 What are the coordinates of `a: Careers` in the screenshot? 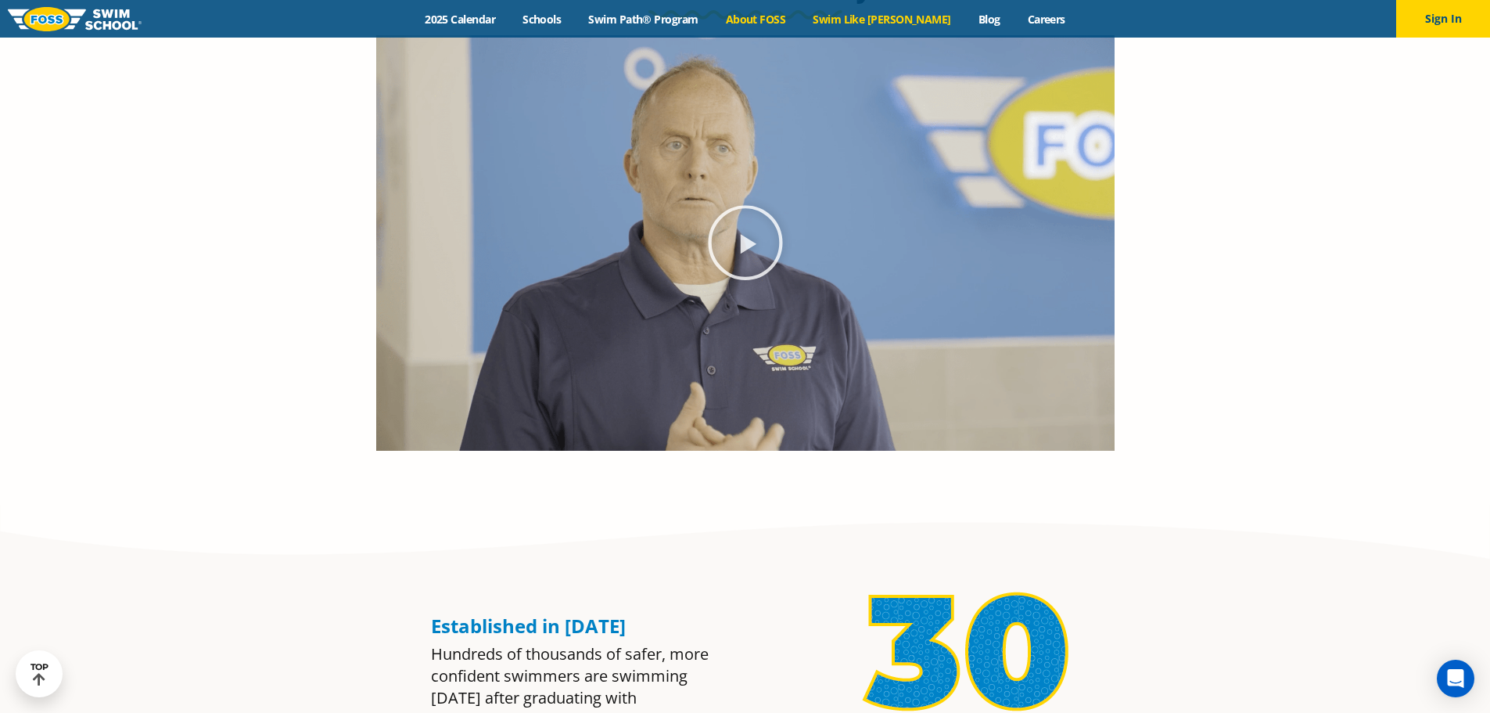 It's located at (1046, 19).